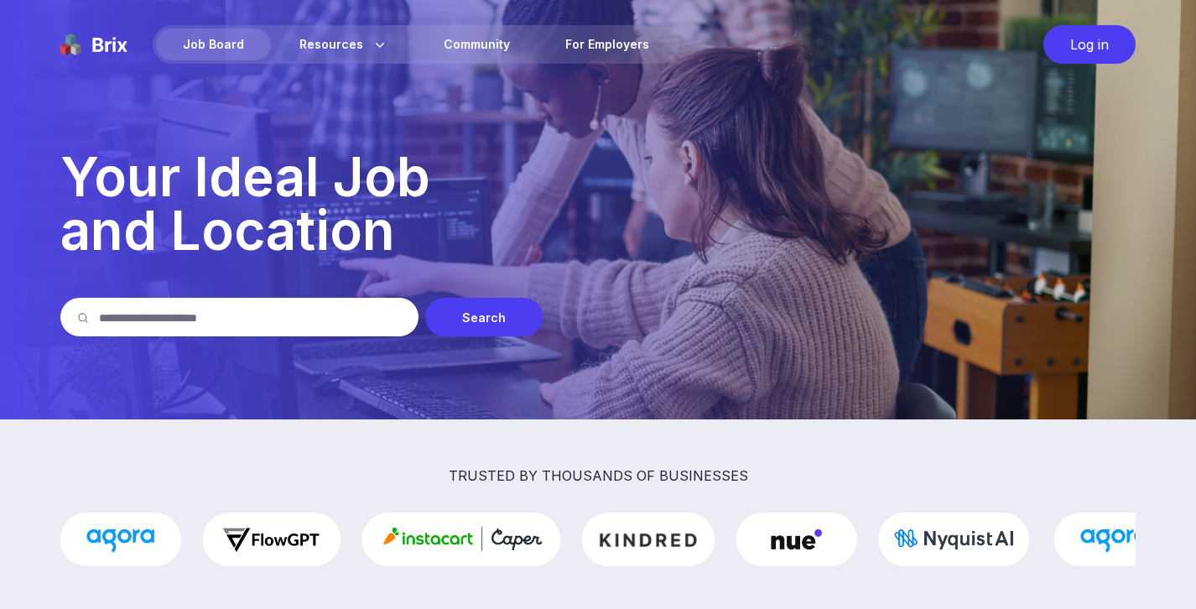 This screenshot has width=1196, height=609. What do you see at coordinates (213, 44) in the screenshot?
I see `div: Job Board` at bounding box center [213, 44].